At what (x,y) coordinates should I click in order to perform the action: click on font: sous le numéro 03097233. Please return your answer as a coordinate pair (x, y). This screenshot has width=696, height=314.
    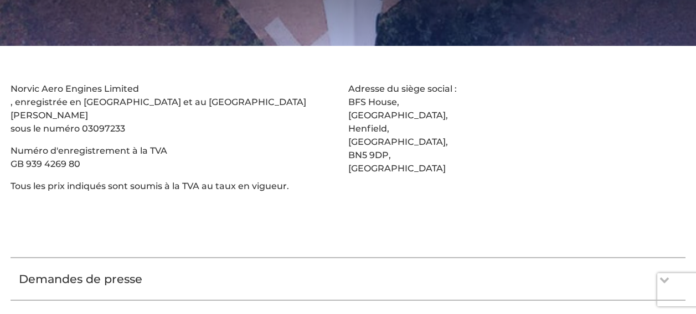
    Looking at the image, I should click on (68, 128).